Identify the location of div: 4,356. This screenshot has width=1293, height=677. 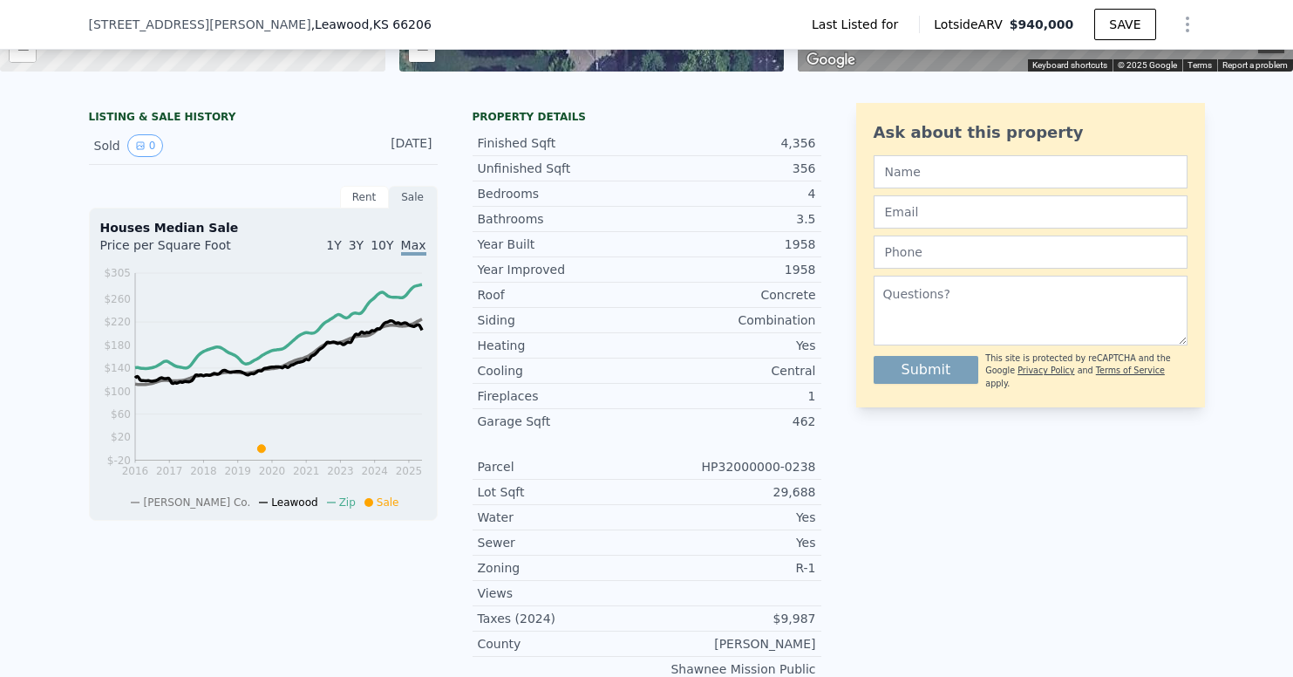
(731, 143).